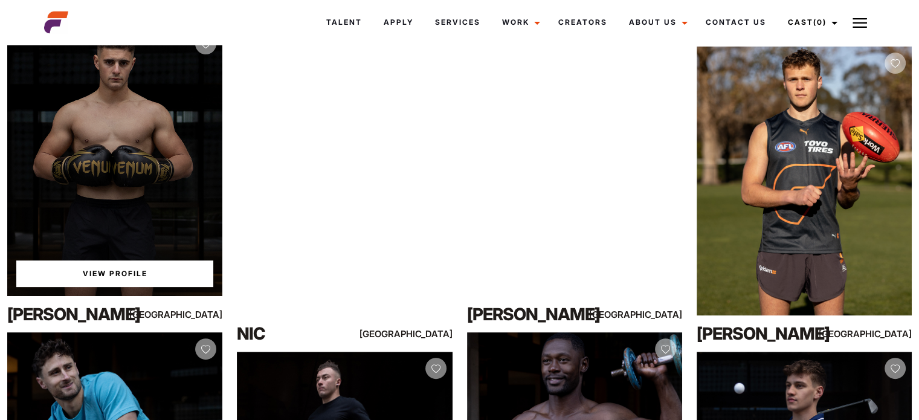 This screenshot has height=420, width=919. I want to click on img: cropped-aefm-brand-fav-22-square.png, so click(56, 22).